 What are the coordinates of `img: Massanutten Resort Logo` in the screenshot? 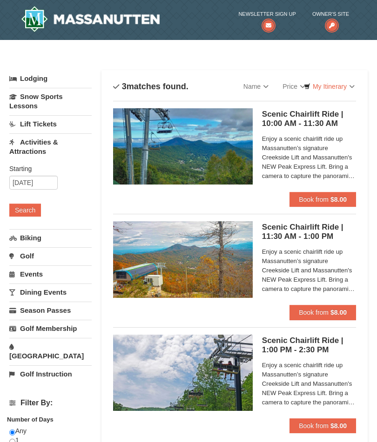 It's located at (90, 19).